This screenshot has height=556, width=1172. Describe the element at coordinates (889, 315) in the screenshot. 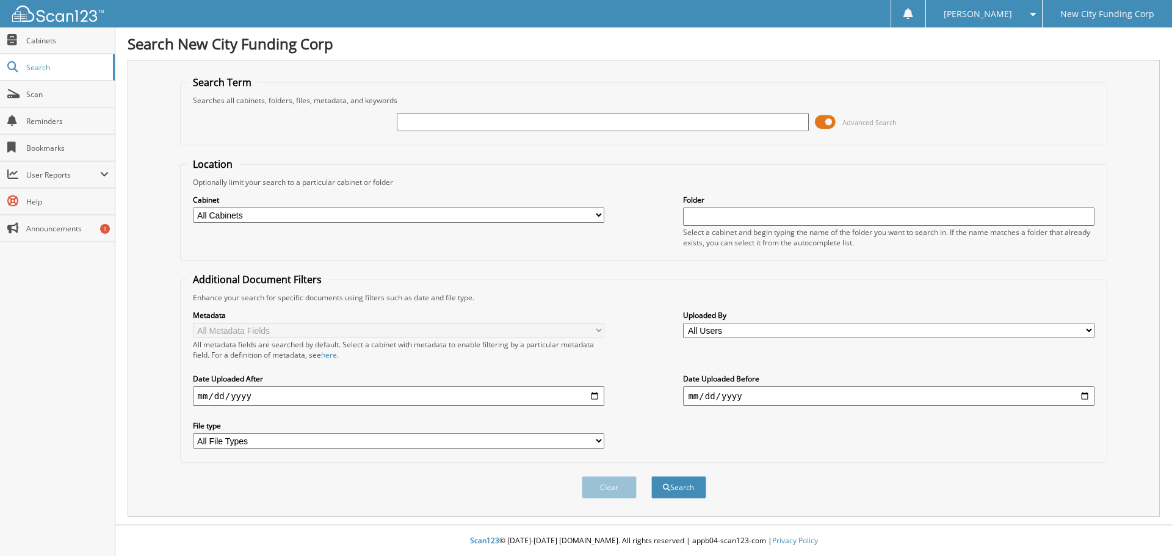

I see `label: Uploaded By` at that location.